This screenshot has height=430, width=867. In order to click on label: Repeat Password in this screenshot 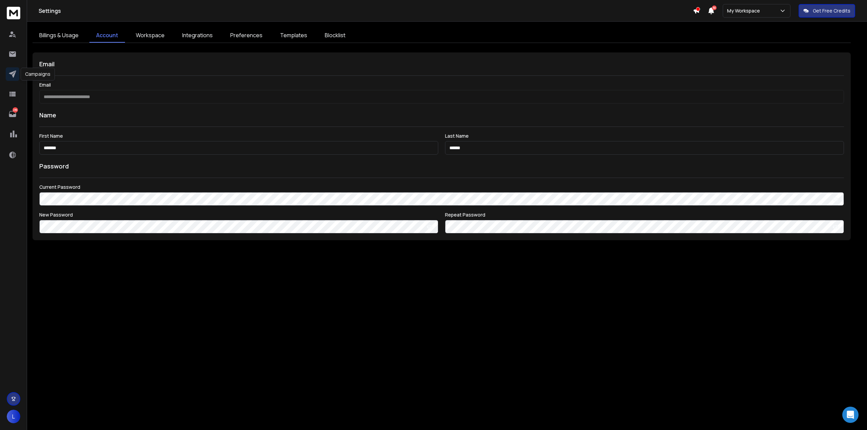, I will do `click(644, 215)`.